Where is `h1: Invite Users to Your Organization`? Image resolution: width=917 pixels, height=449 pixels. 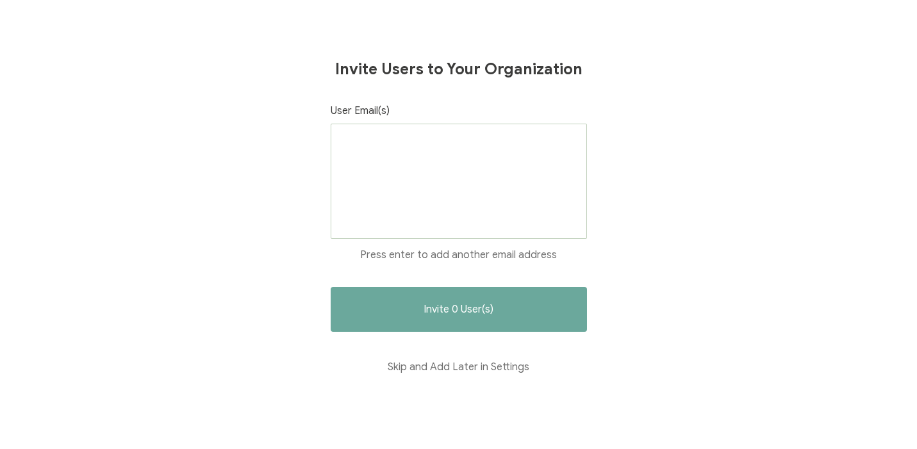 h1: Invite Users to Your Organization is located at coordinates (459, 69).